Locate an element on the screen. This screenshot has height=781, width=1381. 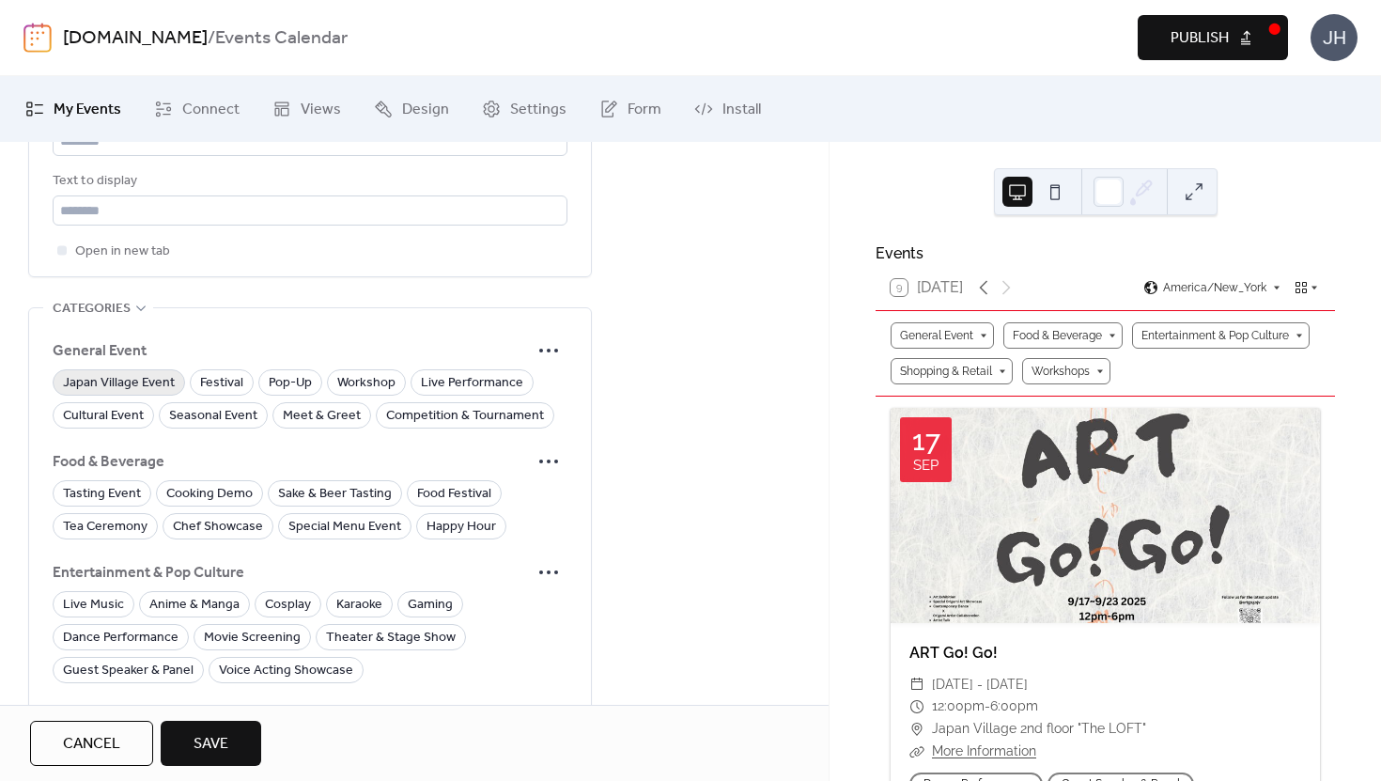
span: General Event is located at coordinates (291, 351).